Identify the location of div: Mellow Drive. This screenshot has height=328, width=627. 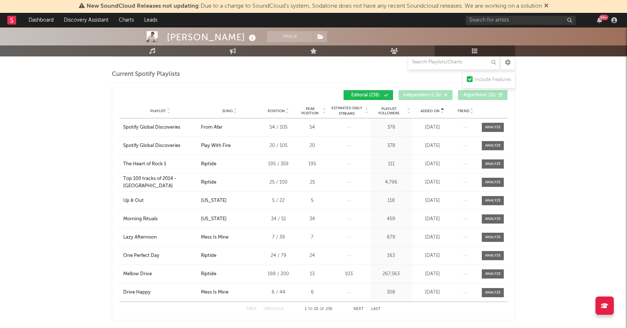
(137, 274).